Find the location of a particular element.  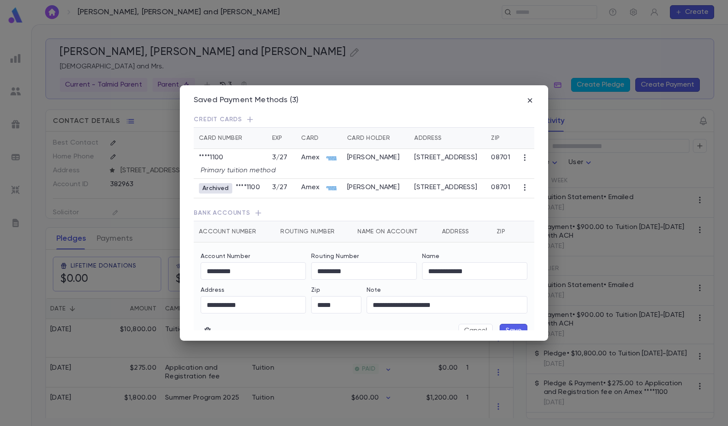

td: Primary tuition method is located at coordinates (364, 172).